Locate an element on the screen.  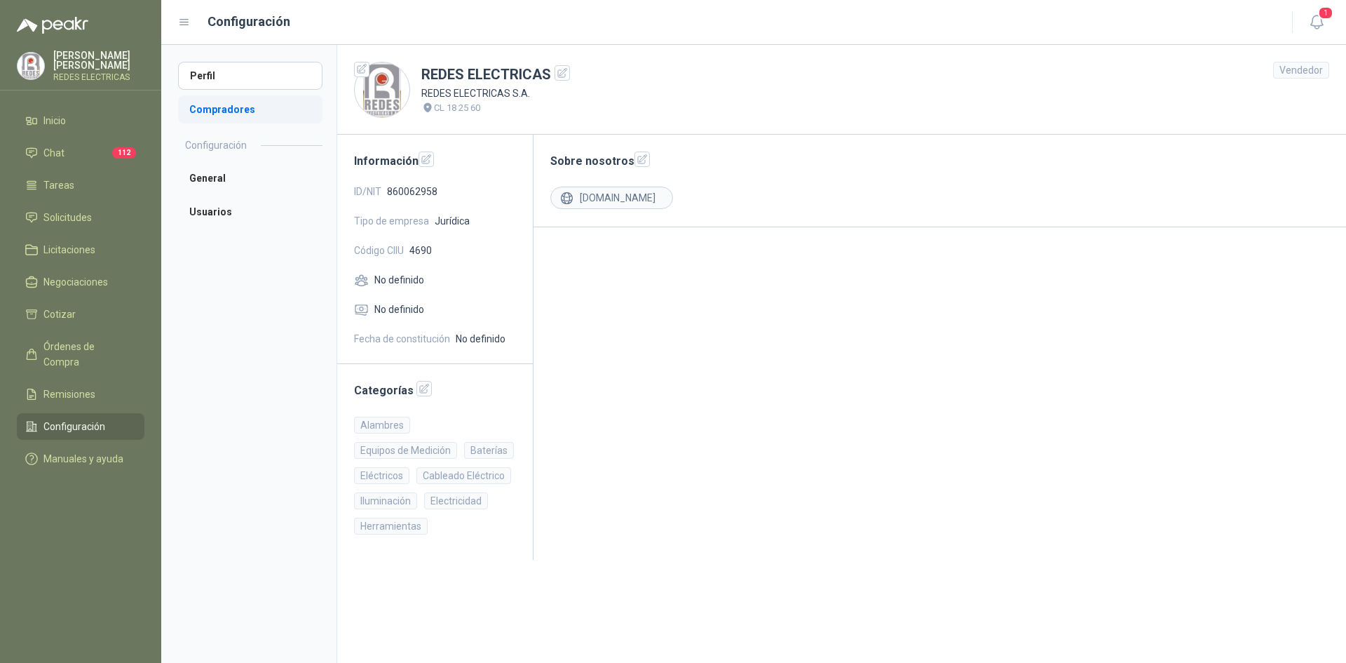
span: Cotizar is located at coordinates (60, 314).